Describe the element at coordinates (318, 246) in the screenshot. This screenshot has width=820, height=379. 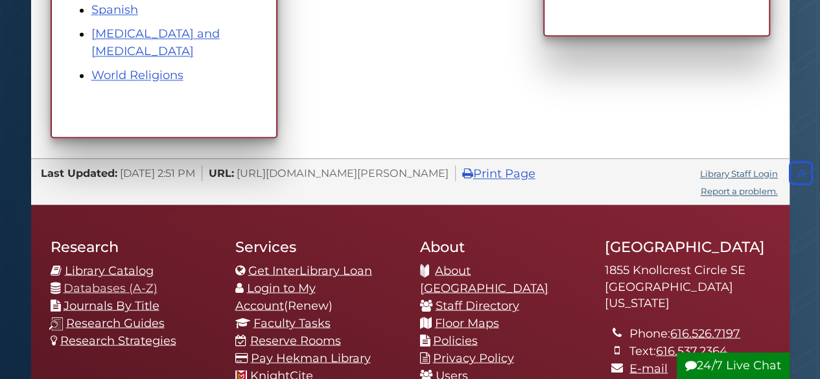
I see `h2: Services` at that location.